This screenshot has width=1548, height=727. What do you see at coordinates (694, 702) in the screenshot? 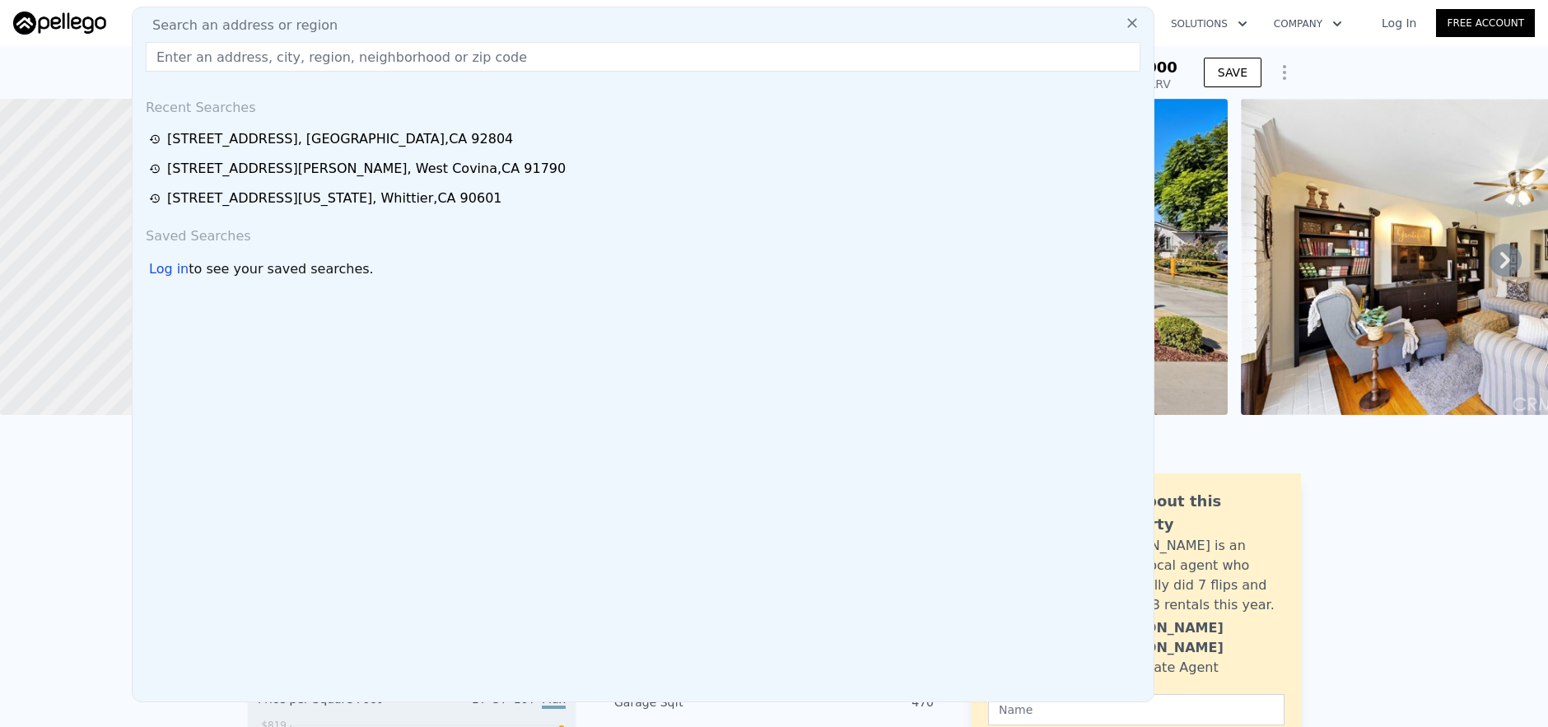
I see `div: Garage Sqft` at bounding box center [694, 702].